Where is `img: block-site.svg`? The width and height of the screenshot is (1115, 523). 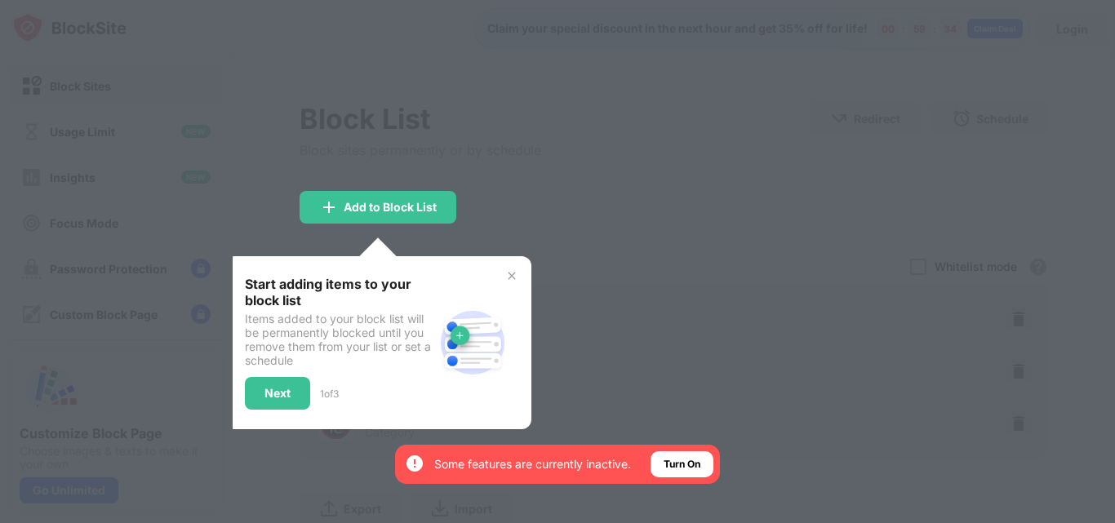
img: block-site.svg is located at coordinates (473, 343).